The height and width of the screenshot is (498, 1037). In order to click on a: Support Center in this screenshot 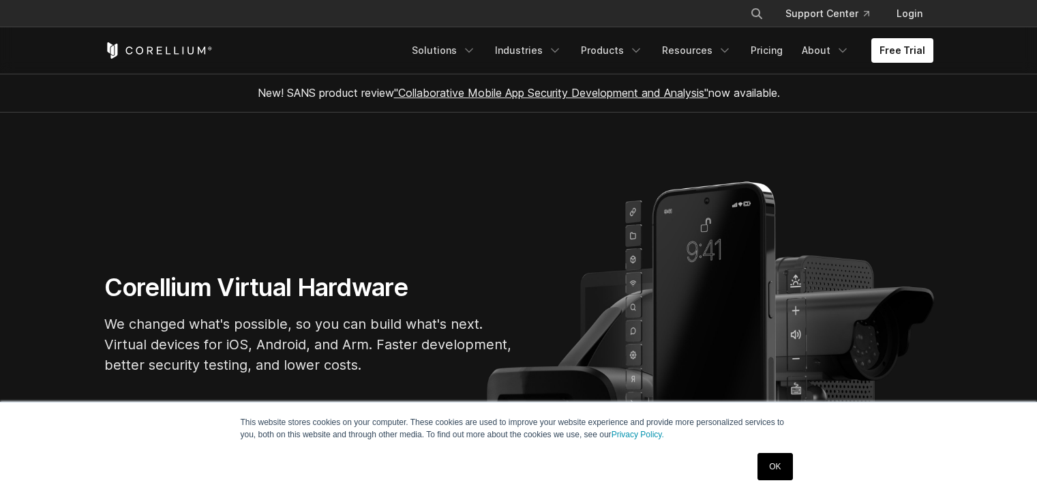, I will do `click(827, 14)`.